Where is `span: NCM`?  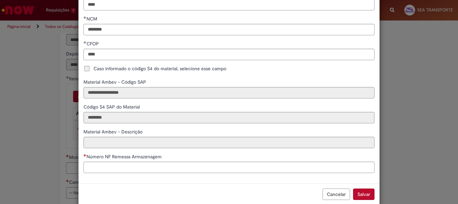
span: NCM is located at coordinates (93, 19).